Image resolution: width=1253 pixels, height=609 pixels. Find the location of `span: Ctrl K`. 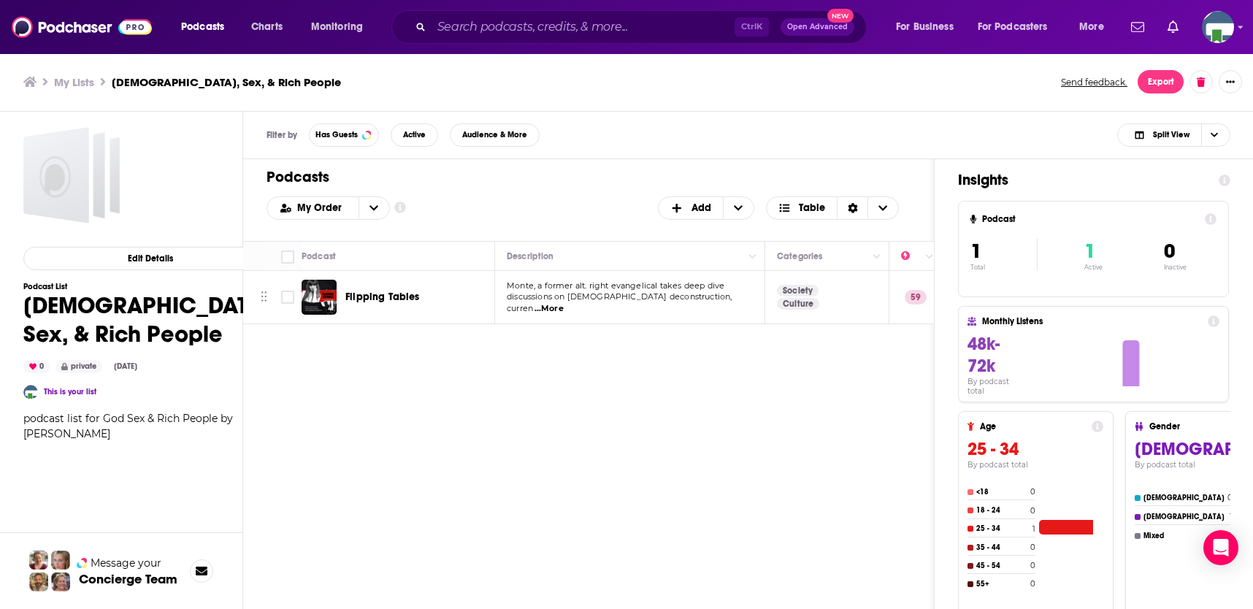

span: Ctrl K is located at coordinates (751, 27).